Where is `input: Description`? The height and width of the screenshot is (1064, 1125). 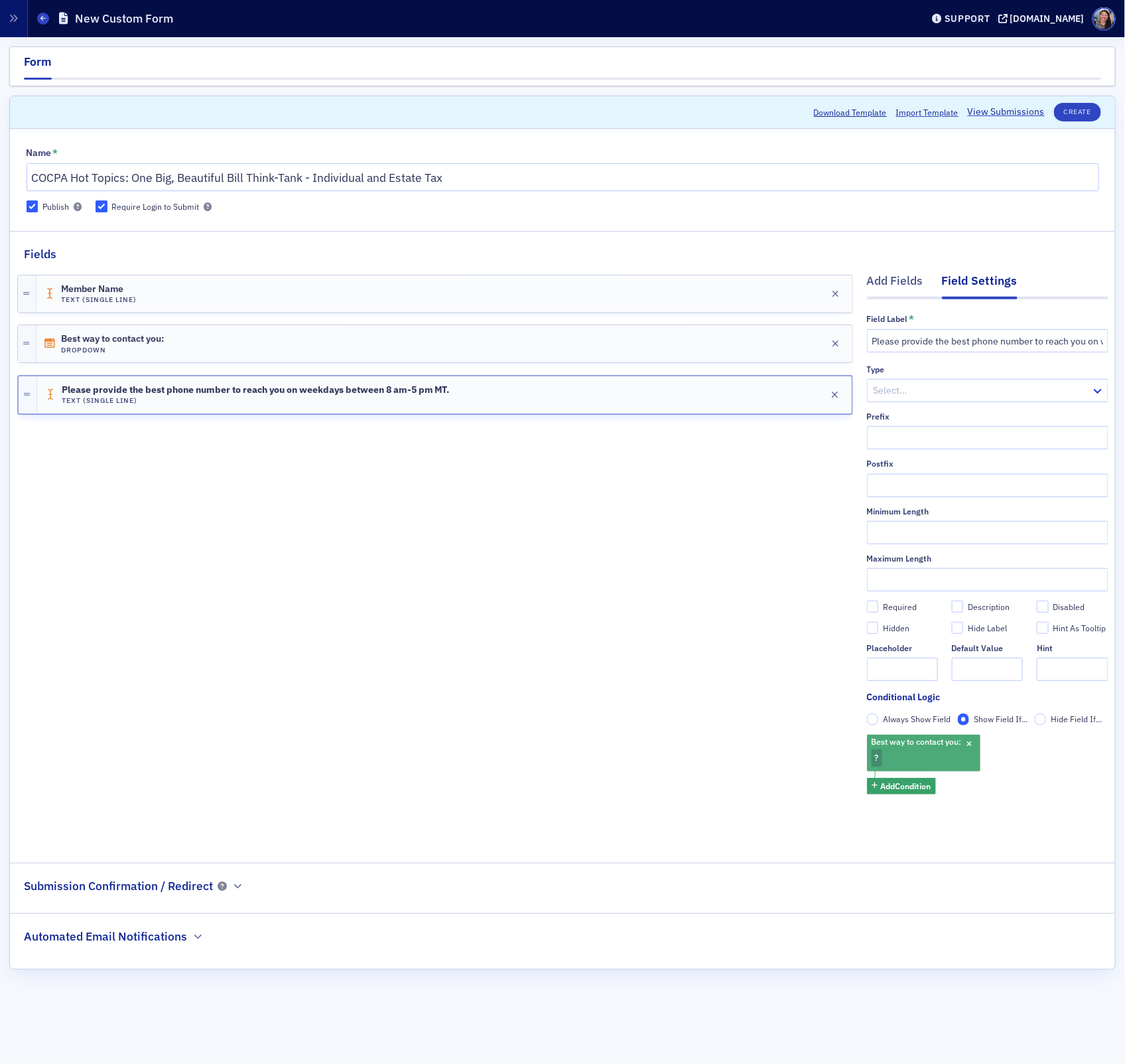 input: Description is located at coordinates (958, 606).